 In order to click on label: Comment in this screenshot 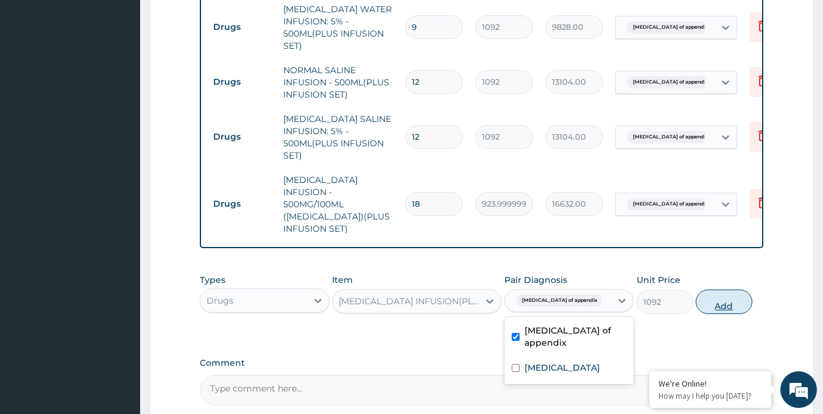, I will do `click(482, 363)`.